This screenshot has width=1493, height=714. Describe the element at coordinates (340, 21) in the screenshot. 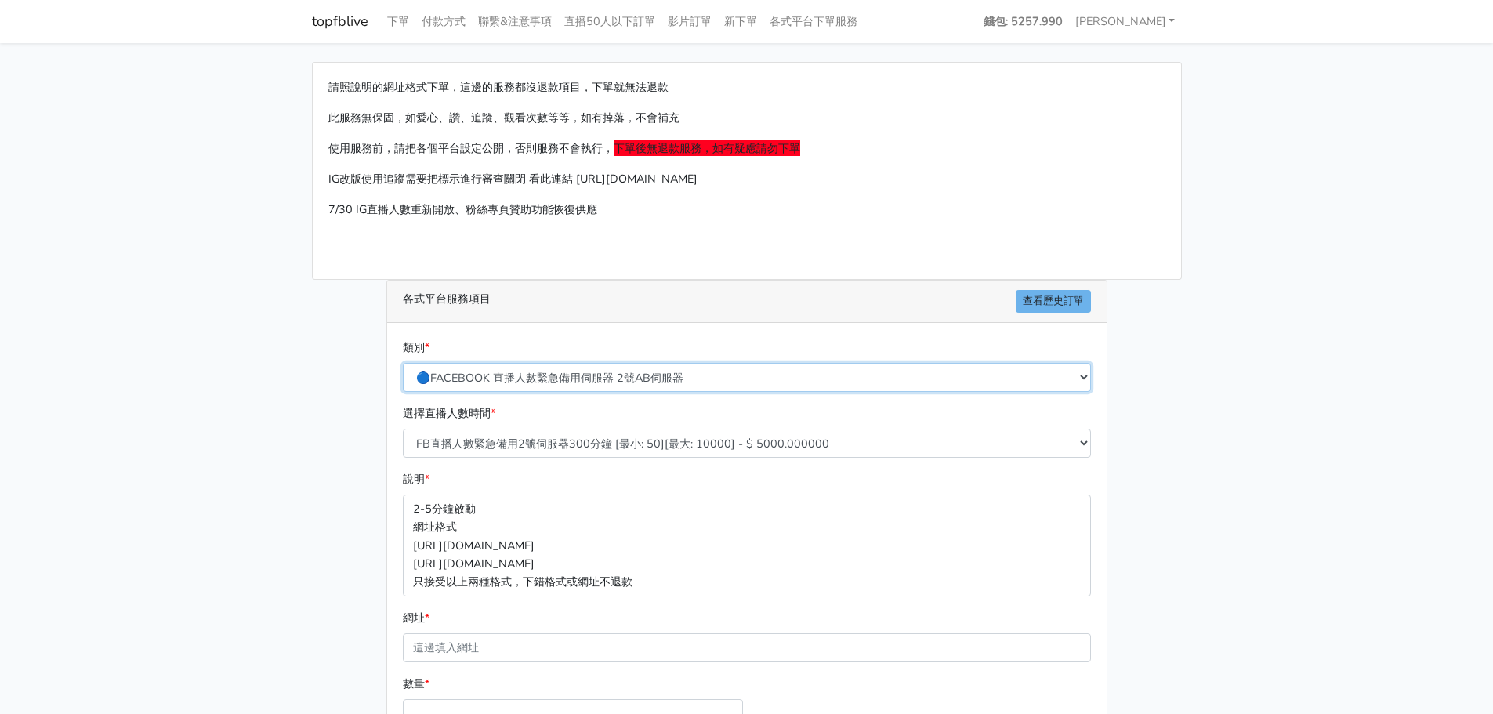

I see `a: topfblive` at that location.